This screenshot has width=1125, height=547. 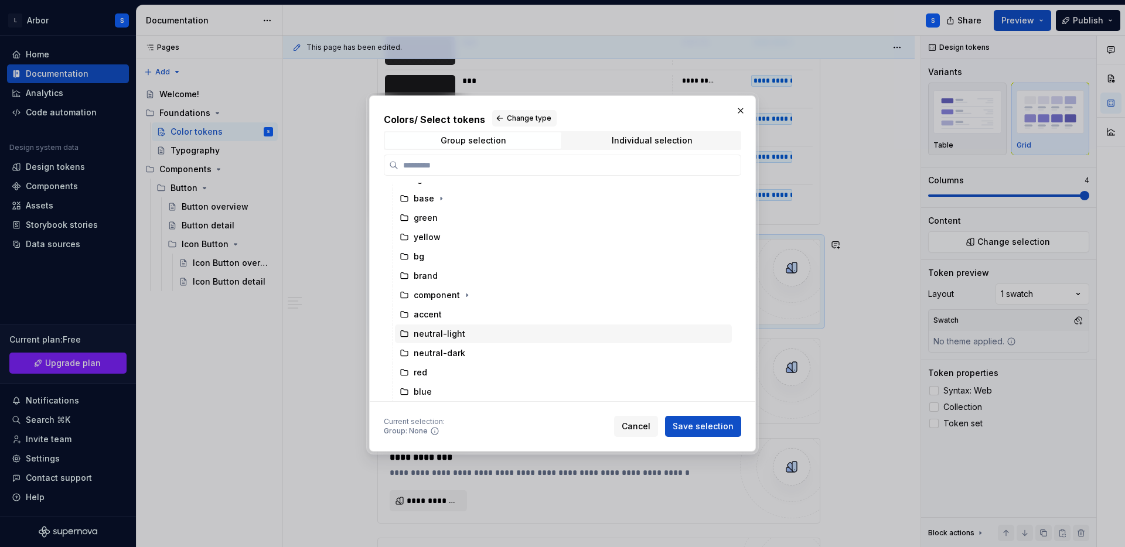 I want to click on div: Group selection, so click(x=474, y=141).